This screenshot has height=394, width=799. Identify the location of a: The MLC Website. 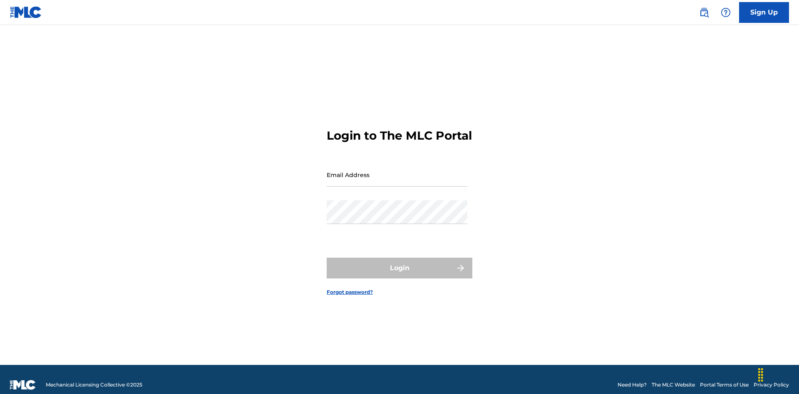
(673, 385).